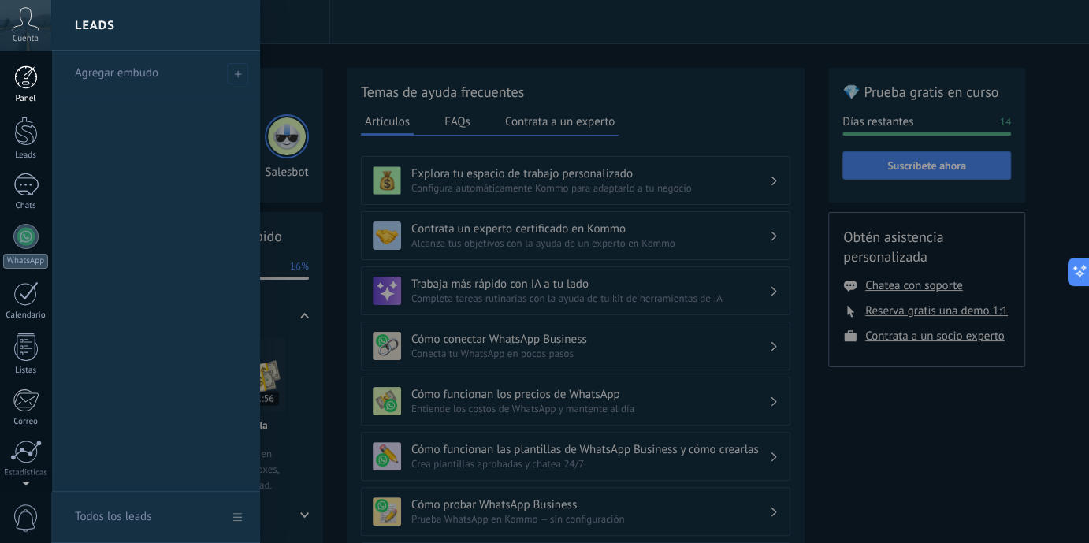 The width and height of the screenshot is (1089, 543). I want to click on div: Chats, so click(26, 206).